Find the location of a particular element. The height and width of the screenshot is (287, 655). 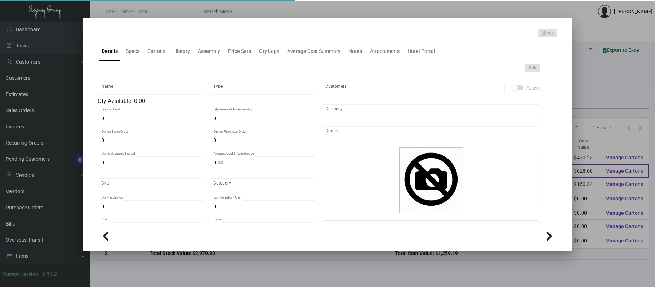

div: Average Cost Summary is located at coordinates (314, 51).